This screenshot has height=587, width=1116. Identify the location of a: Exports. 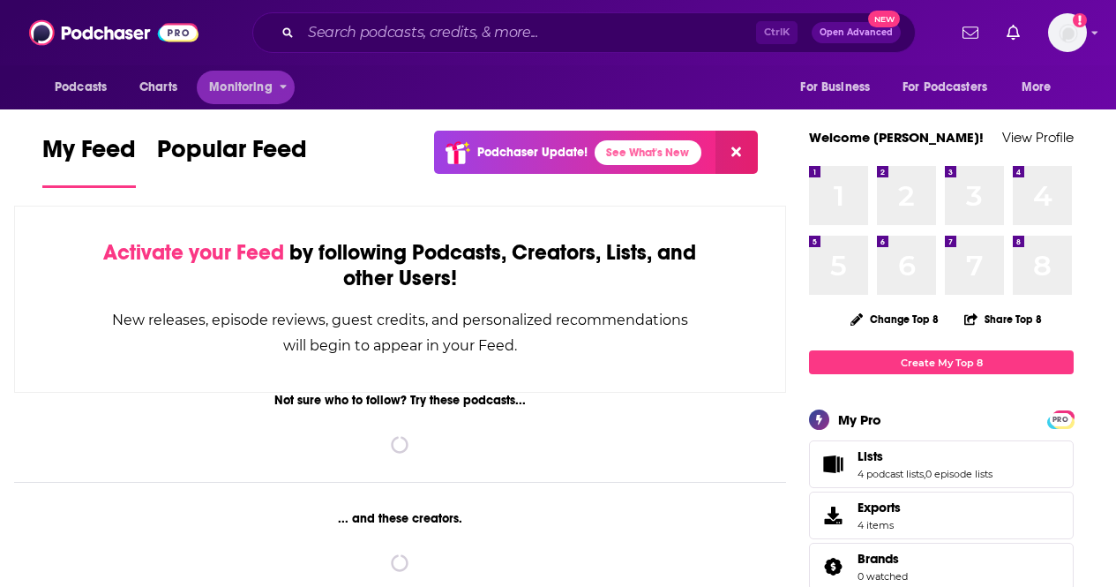
(941, 515).